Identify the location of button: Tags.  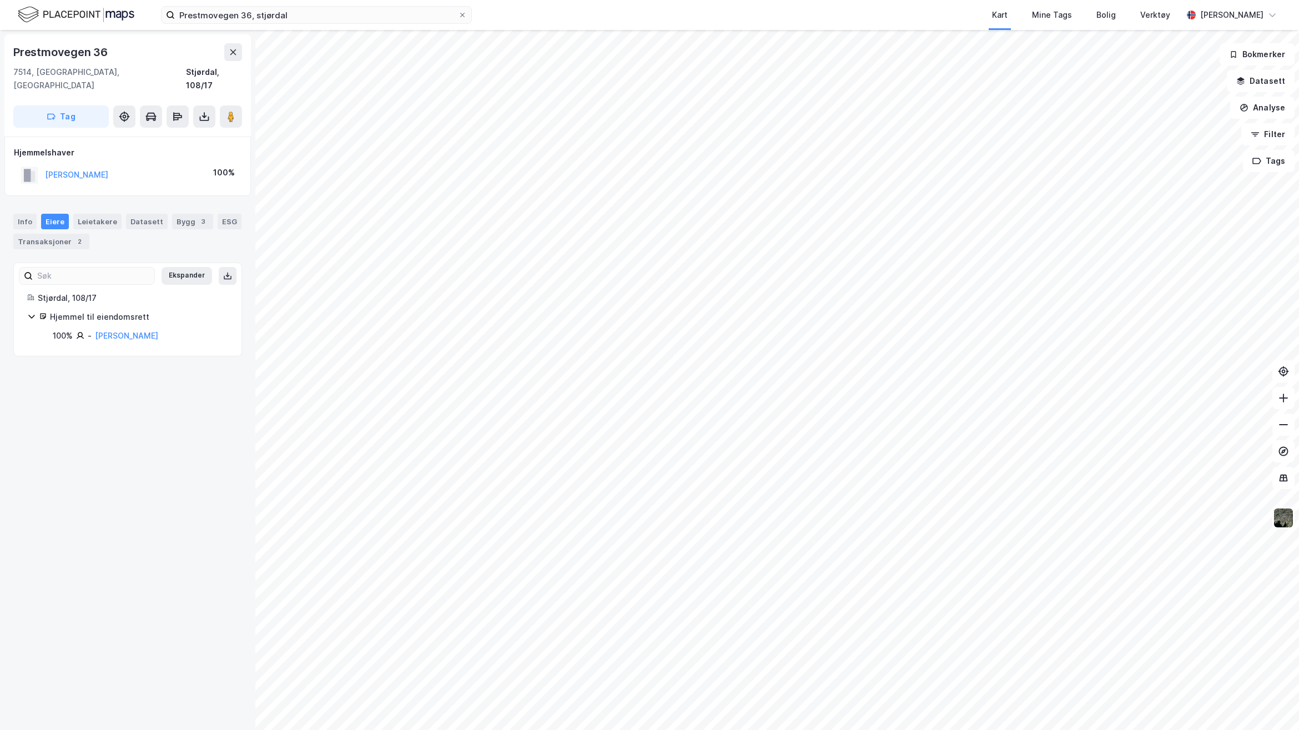
(1268, 161).